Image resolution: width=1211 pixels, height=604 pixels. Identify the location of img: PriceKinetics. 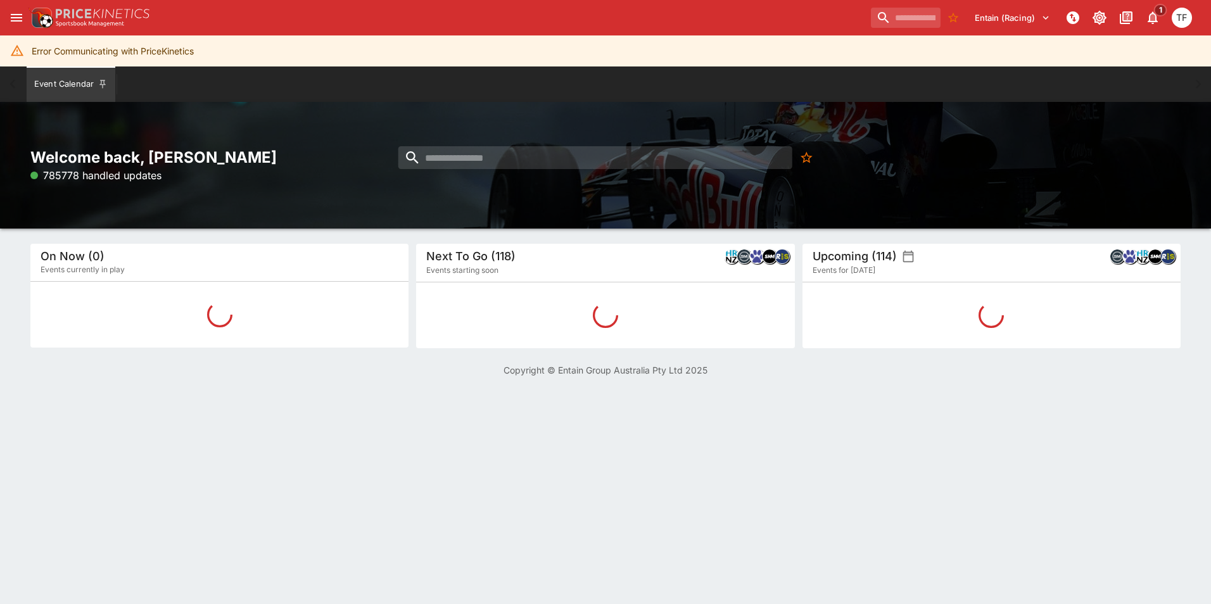
(103, 13).